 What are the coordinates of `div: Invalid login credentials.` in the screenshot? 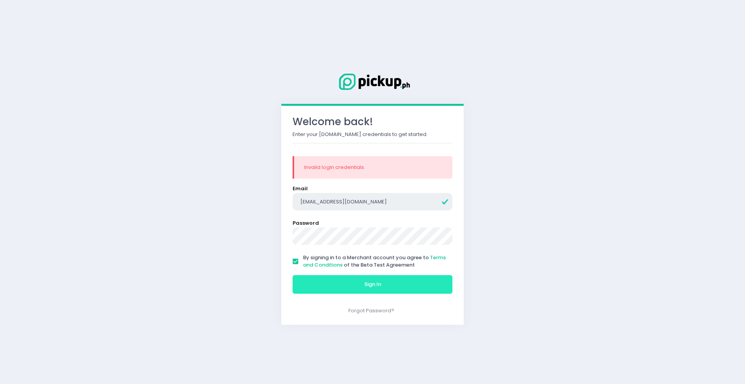 It's located at (373, 168).